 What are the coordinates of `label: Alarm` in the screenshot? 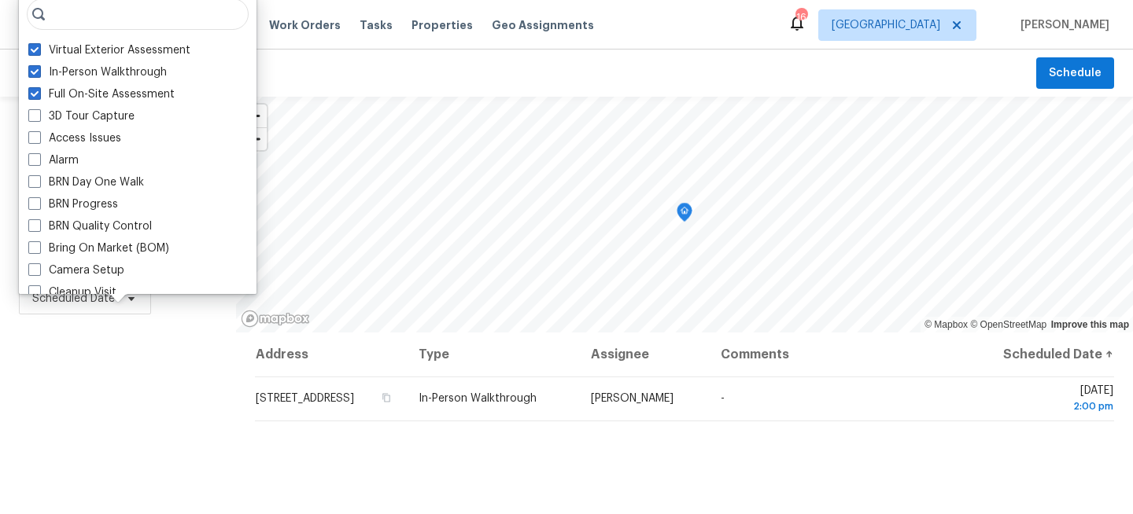 It's located at (53, 160).